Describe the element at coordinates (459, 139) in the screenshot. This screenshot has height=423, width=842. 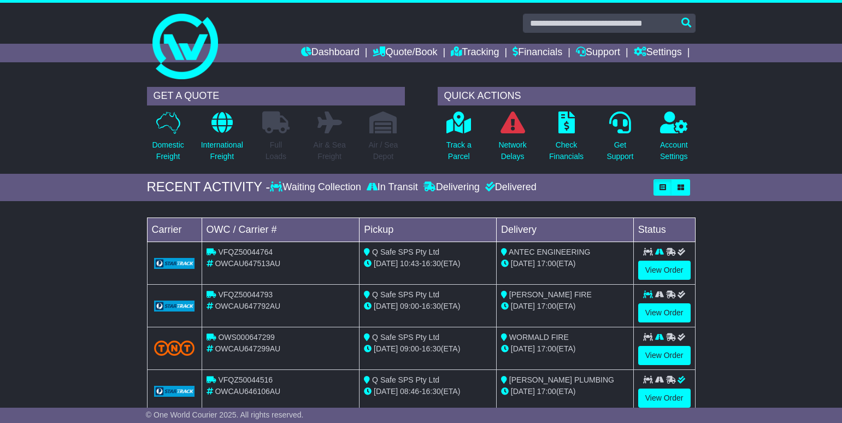
I see `a: Track aParcel` at that location.